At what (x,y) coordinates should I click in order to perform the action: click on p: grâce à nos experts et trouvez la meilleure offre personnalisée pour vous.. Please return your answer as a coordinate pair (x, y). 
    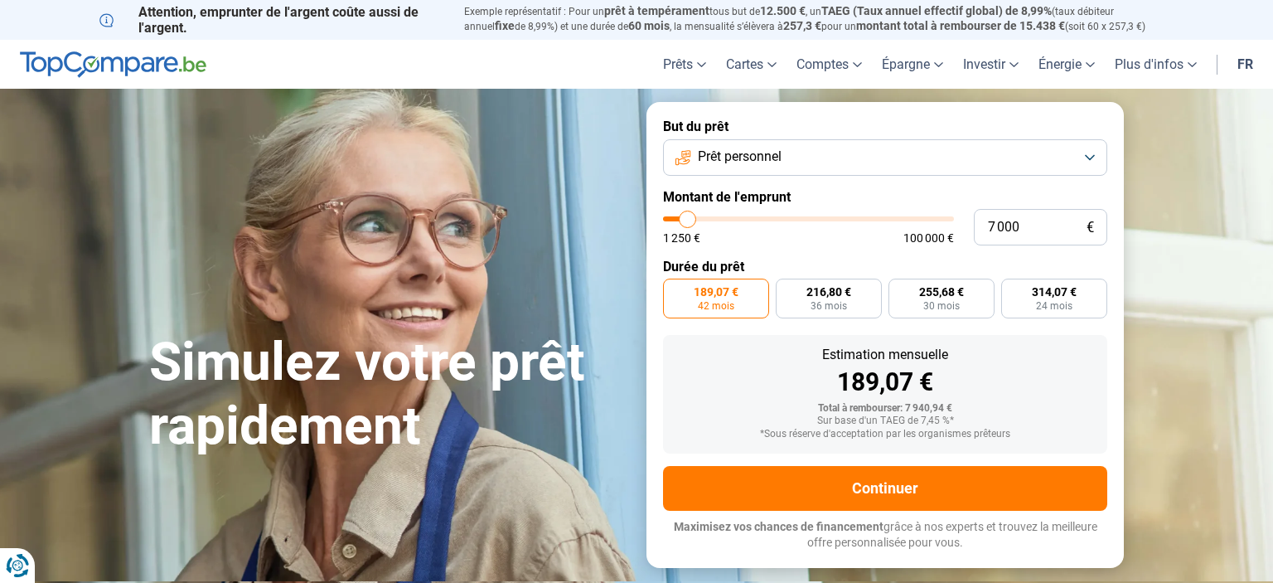
    Looking at the image, I should click on (885, 535).